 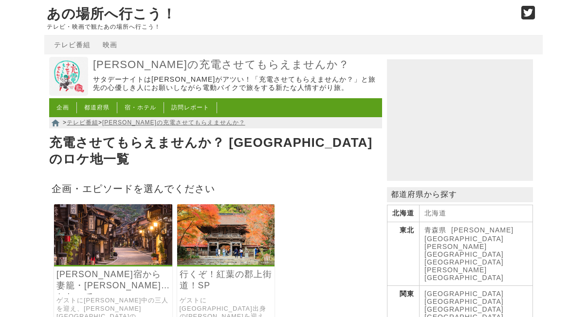 I want to click on a: 出川哲朗の充電させてもらえませんか？ いざ"木曽路"をゆけ！ 奈良井宿から妻籠・馬籠とおって名古屋城180キロ！ ですが食いしん坊"森三中"全員集合でヤバいよ²SP, so click(x=113, y=262).